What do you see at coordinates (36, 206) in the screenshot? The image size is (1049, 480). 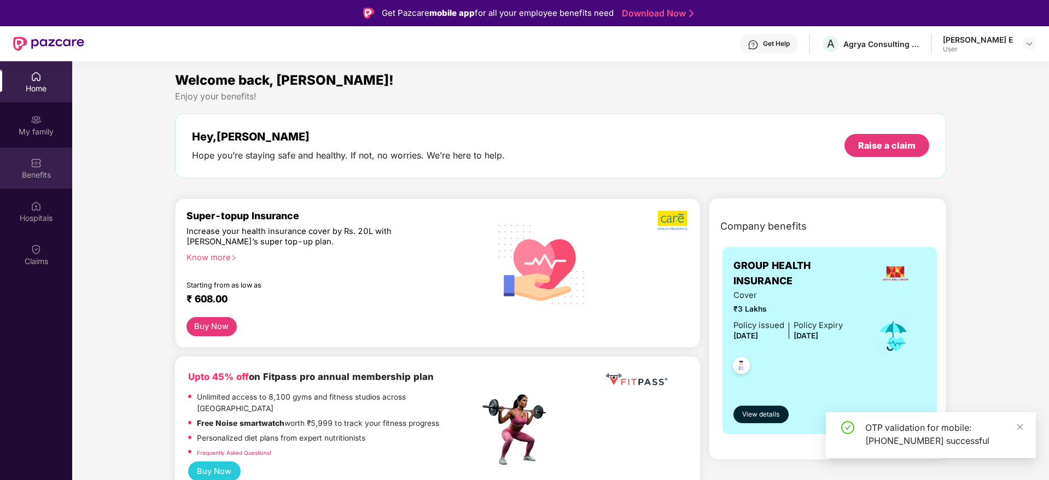 I see `img: svg+xml;base64,PHN2ZyBpZD0iSG9zcGl0YWxzIiB4bWxucz0iaHR0cDovL3d3dy53My5vcmcvMjAwMC9zdmciIHdpZHRoPS...` at bounding box center [36, 206].